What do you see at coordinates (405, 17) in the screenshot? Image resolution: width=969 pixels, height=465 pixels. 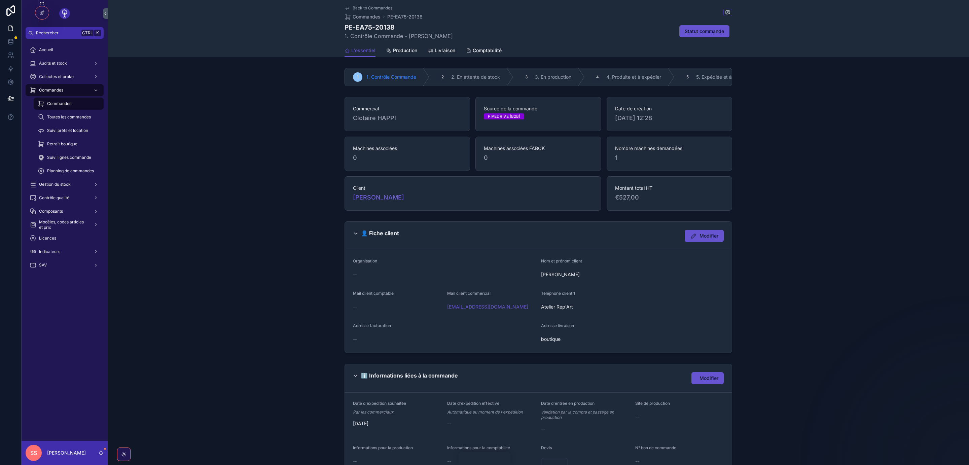 I see `a: PE-EA75-20138` at bounding box center [405, 17].